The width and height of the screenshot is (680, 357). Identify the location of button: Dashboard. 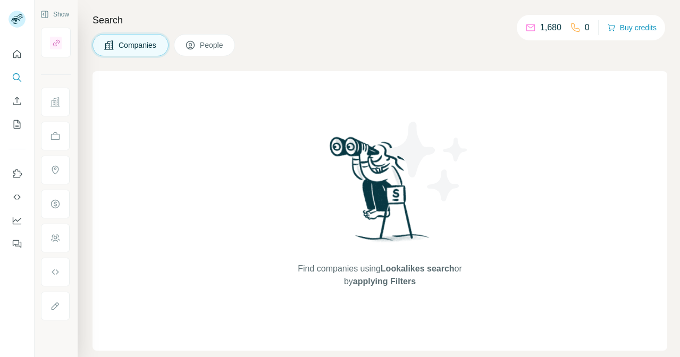
(17, 221).